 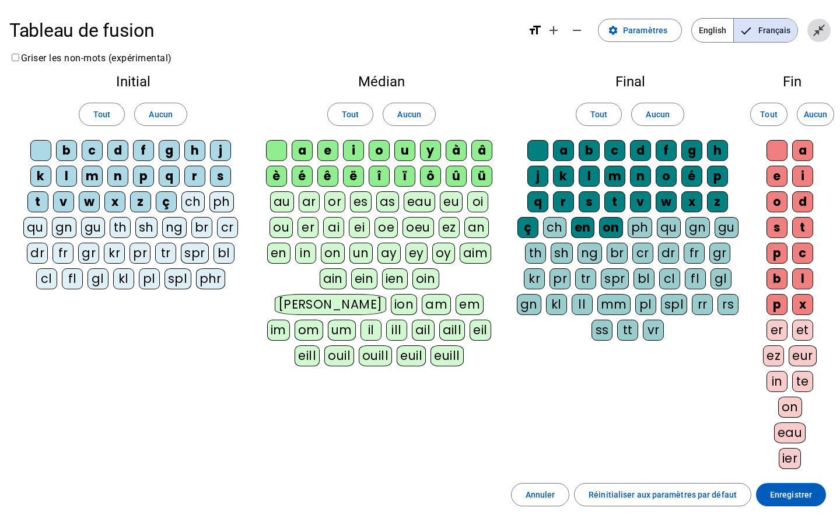 What do you see at coordinates (540, 495) in the screenshot?
I see `button: Annuler` at bounding box center [540, 495].